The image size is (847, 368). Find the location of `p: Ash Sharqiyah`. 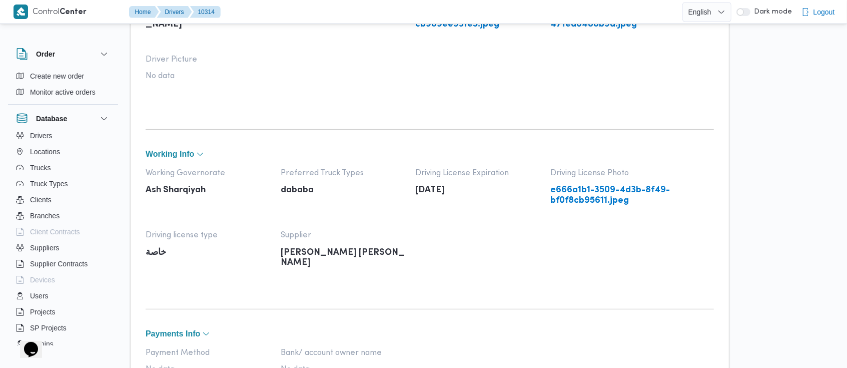

p: Ash Sharqiyah is located at coordinates (208, 190).